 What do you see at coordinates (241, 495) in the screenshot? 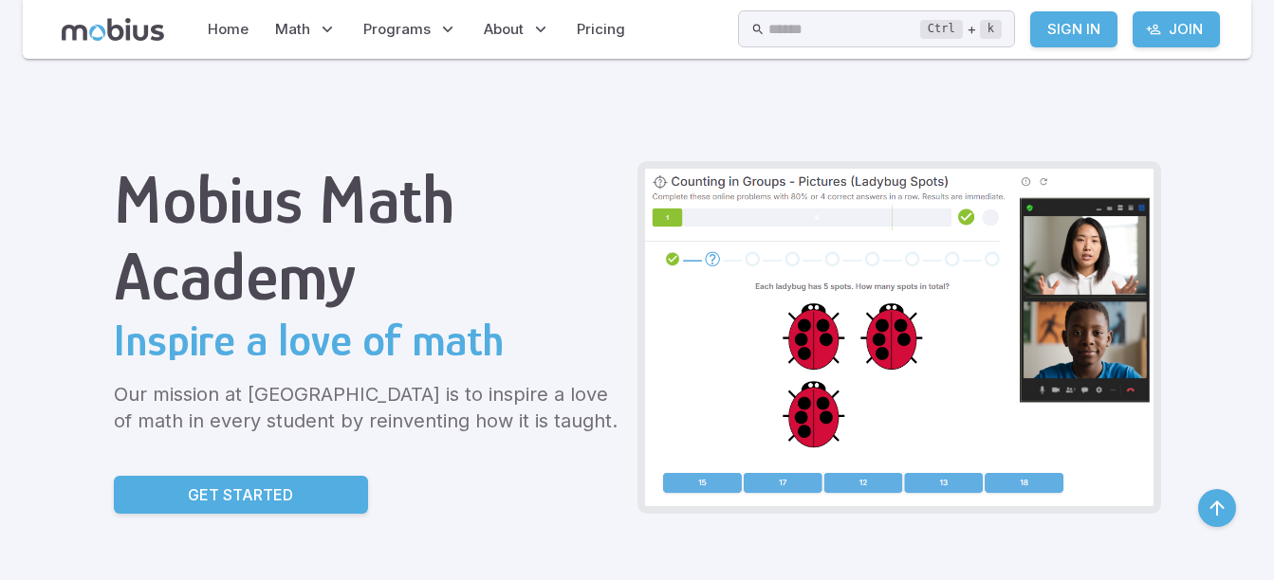
I see `a: Get Started` at bounding box center [241, 495].